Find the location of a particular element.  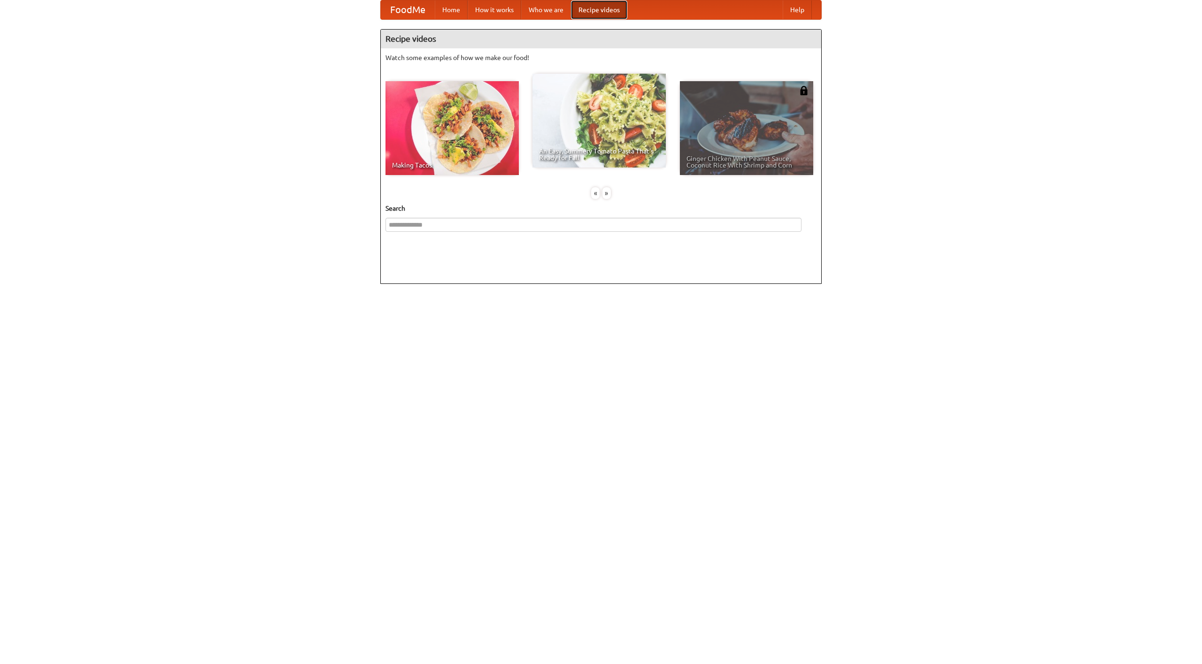

p: Watch some examples of how we make our food! is located at coordinates (601, 58).